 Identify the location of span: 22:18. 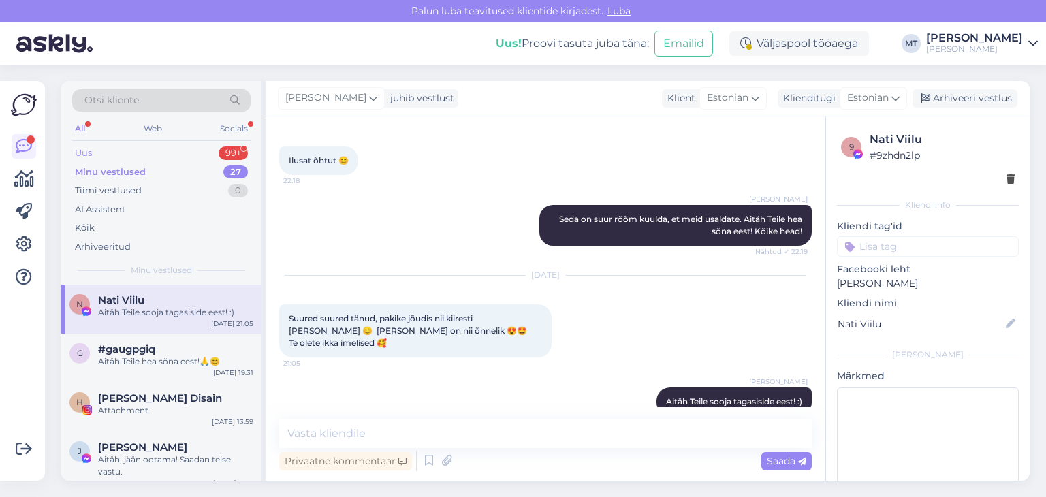
(309, 180).